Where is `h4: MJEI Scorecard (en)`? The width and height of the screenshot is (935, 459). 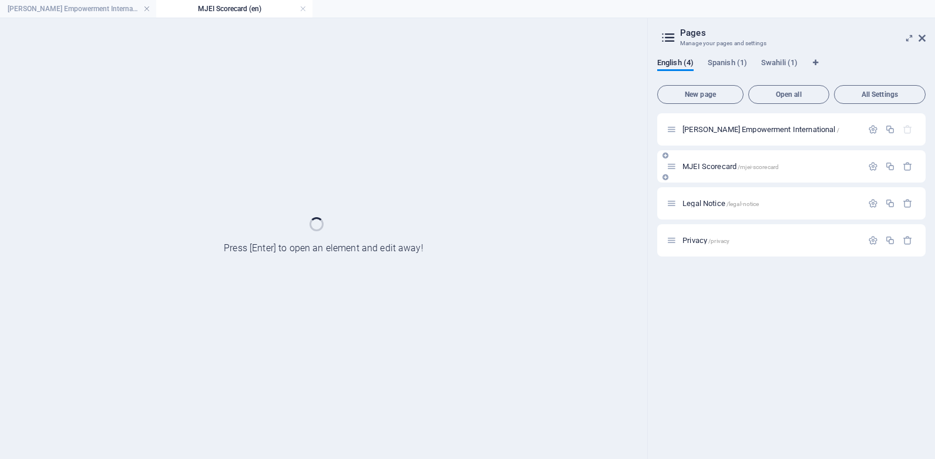
h4: MJEI Scorecard (en) is located at coordinates (234, 9).